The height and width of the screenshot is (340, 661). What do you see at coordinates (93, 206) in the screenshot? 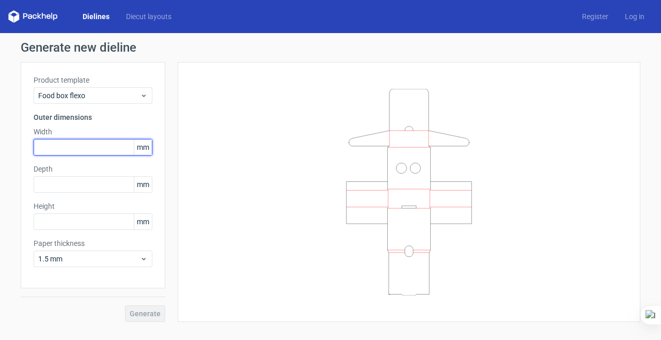
I see `label: Height` at bounding box center [93, 206].